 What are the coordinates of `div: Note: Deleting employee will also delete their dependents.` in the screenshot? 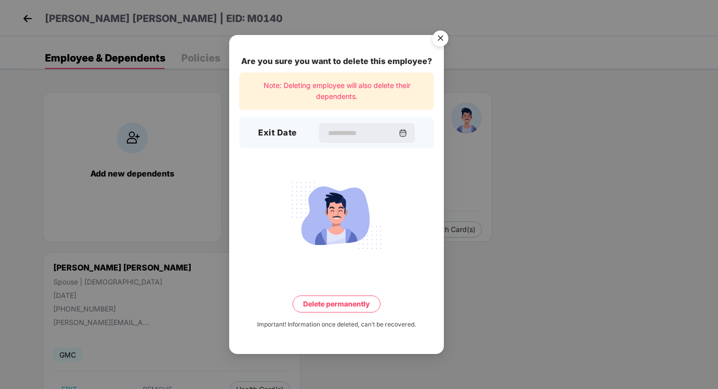 It's located at (337, 91).